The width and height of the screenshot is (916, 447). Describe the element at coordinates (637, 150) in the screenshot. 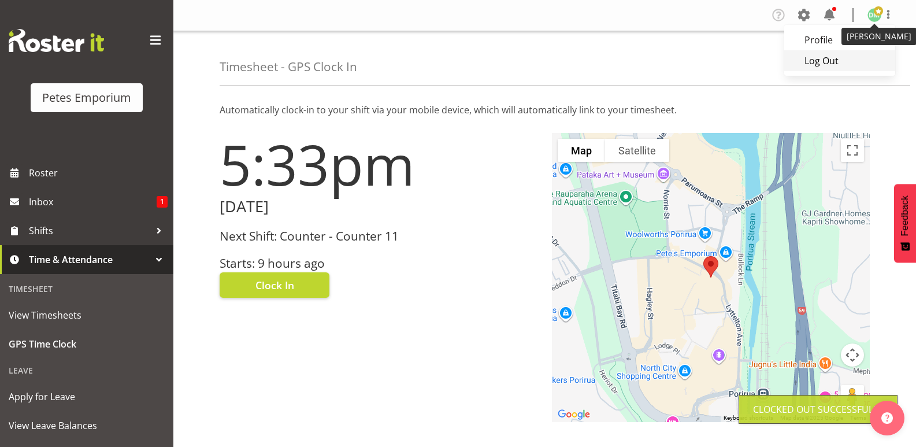

I see `button: Show satellite imagery` at that location.